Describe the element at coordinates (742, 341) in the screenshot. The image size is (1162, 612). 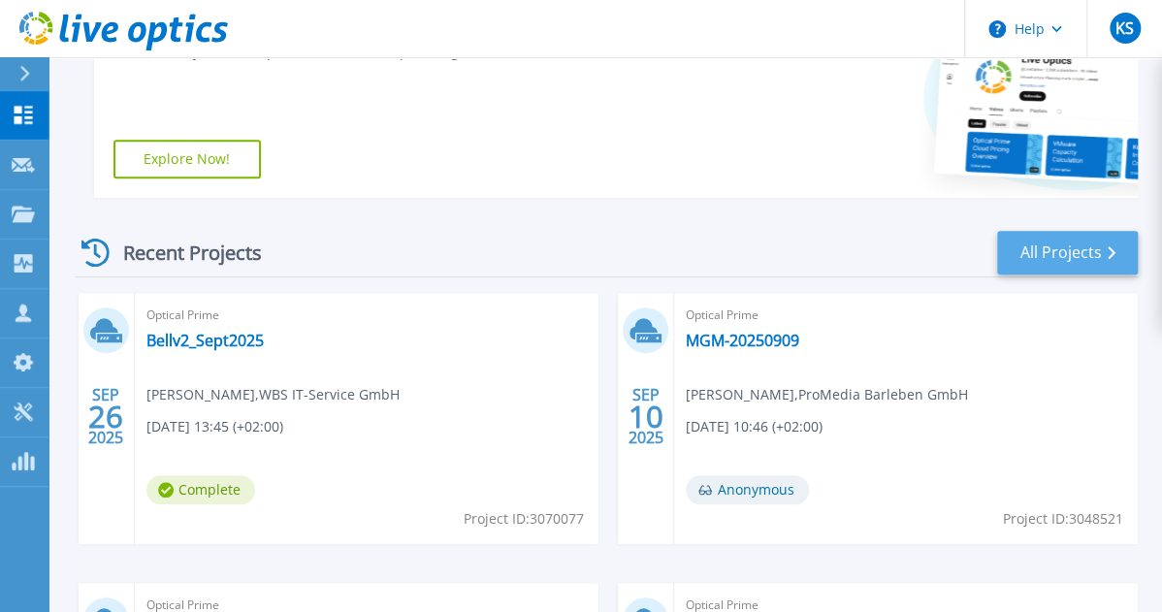
I see `a: MGM-20250909` at that location.